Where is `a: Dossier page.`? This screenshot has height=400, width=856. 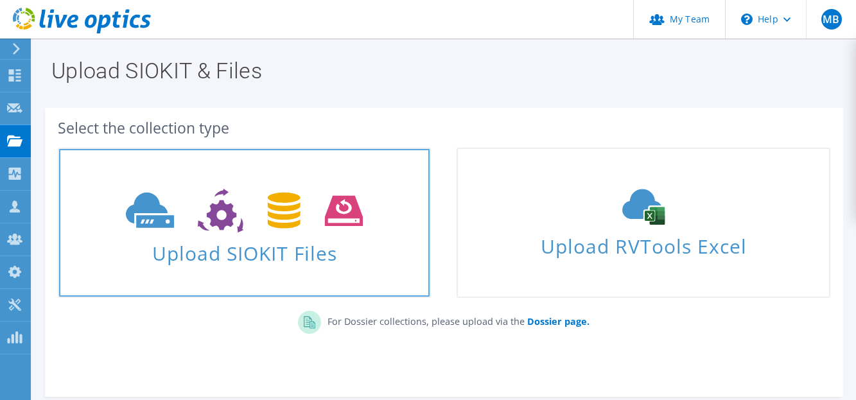 a: Dossier page. is located at coordinates (557, 321).